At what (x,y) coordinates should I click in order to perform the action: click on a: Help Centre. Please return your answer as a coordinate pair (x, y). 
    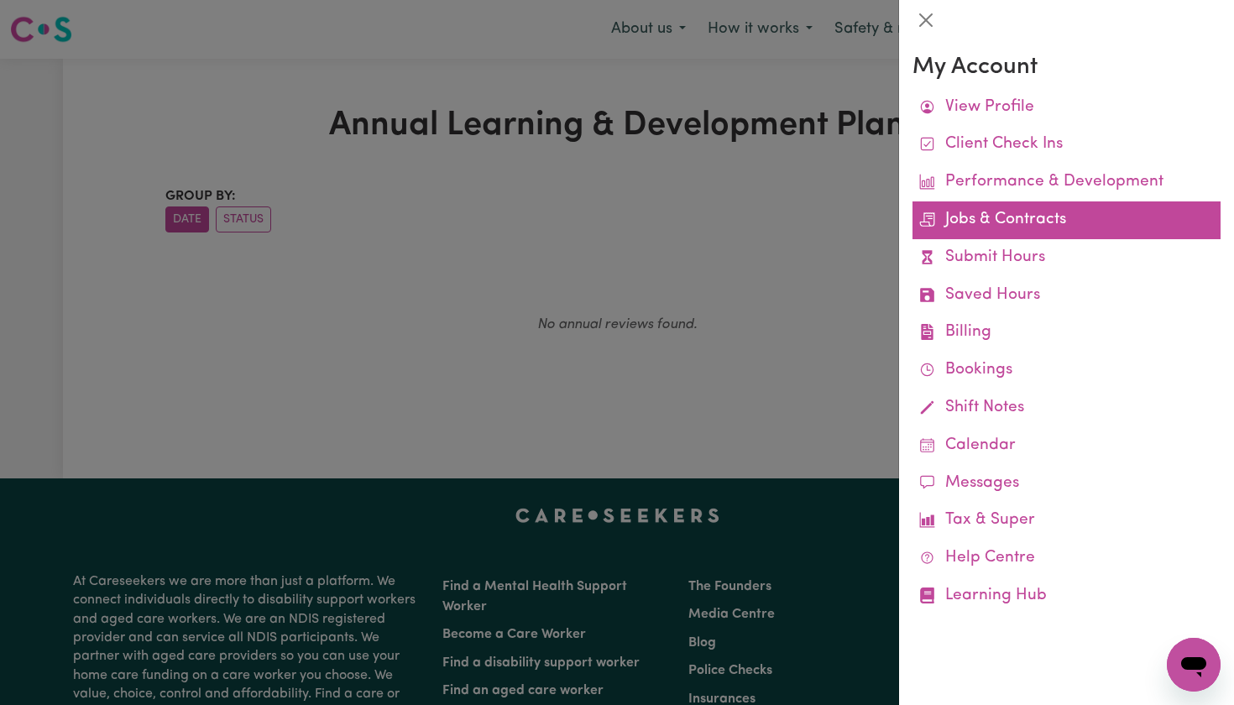
    Looking at the image, I should click on (1066, 558).